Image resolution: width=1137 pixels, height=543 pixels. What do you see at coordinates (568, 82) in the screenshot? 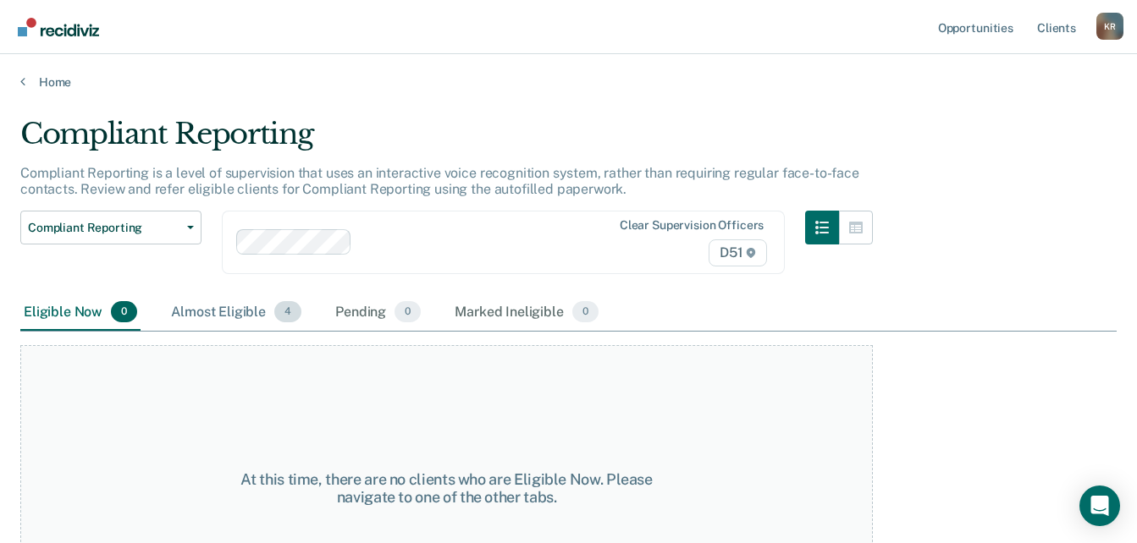
I see `a: Home` at bounding box center [568, 82].